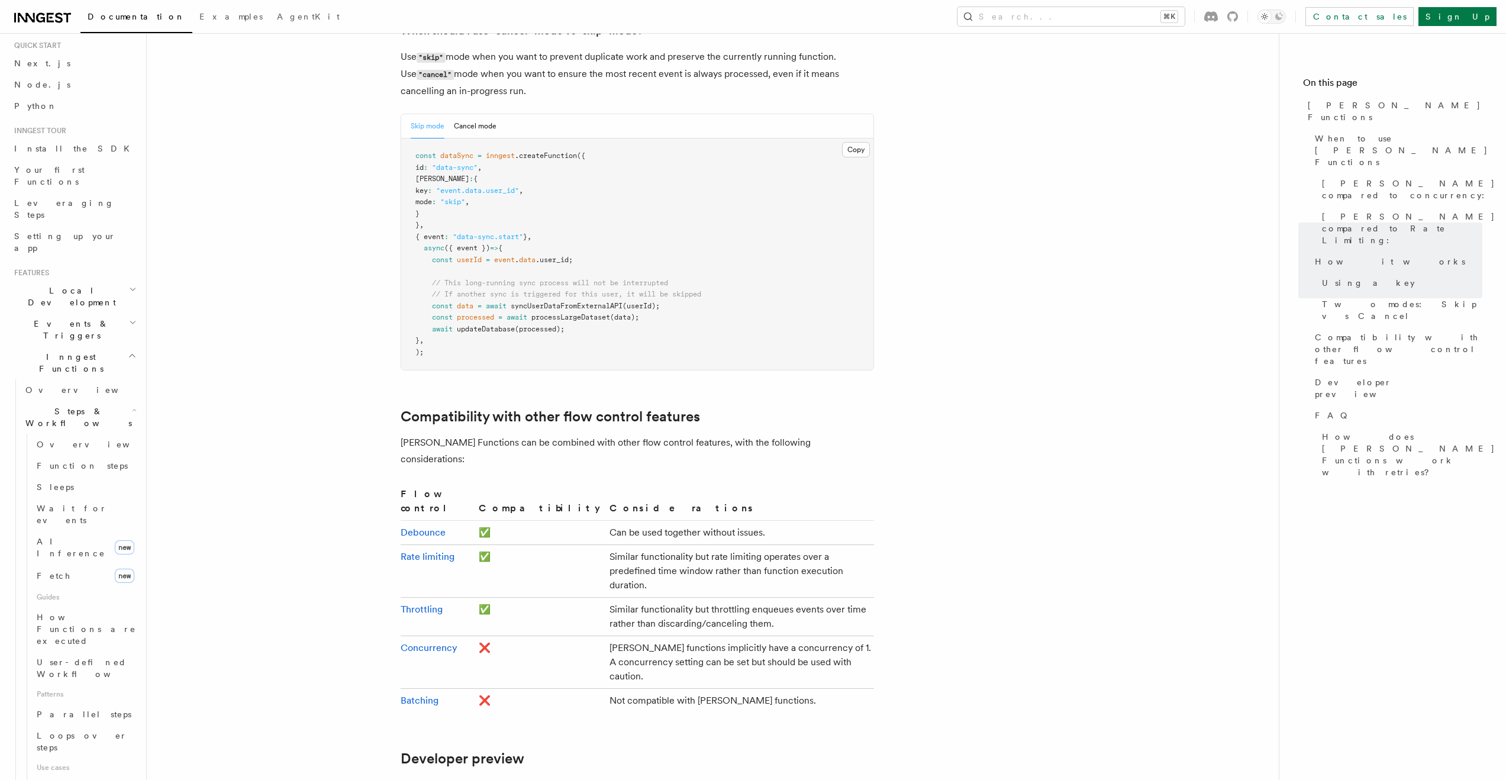  What do you see at coordinates (98, 445) in the screenshot?
I see `span: Overview` at bounding box center [98, 445].